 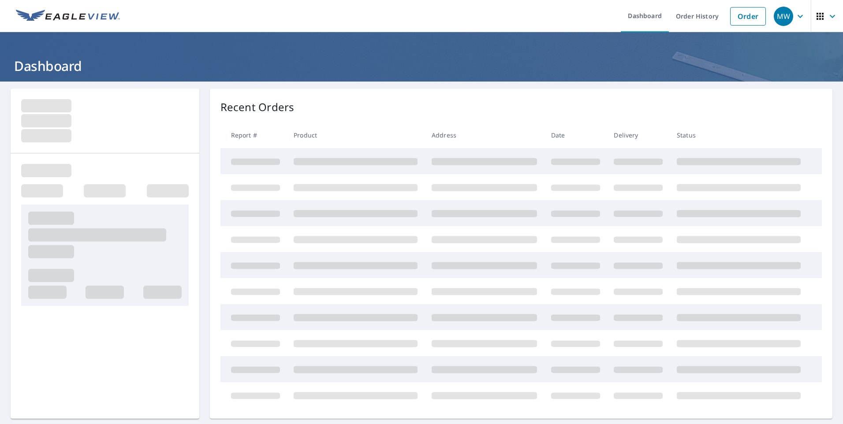 What do you see at coordinates (484, 135) in the screenshot?
I see `th: Address` at bounding box center [484, 135].